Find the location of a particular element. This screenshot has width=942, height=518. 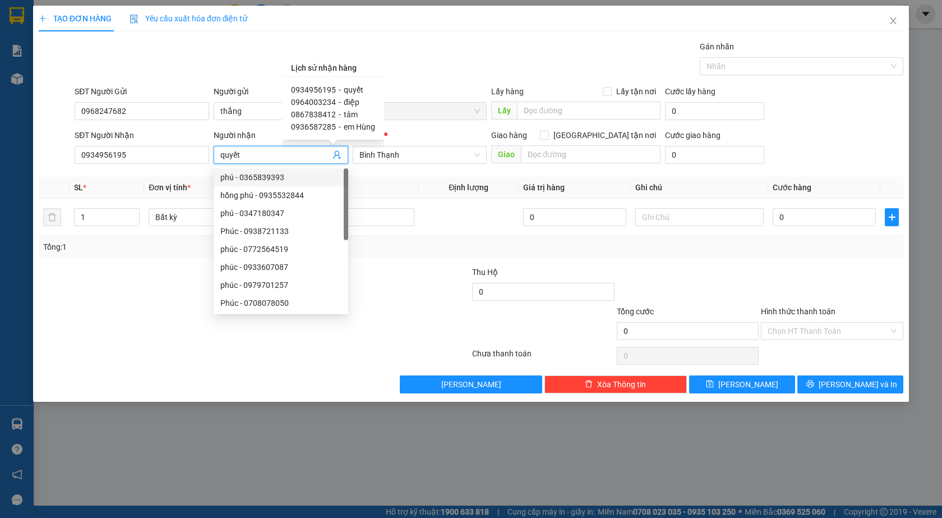

span: TẠO ĐƠN HÀNG is located at coordinates (75, 19).